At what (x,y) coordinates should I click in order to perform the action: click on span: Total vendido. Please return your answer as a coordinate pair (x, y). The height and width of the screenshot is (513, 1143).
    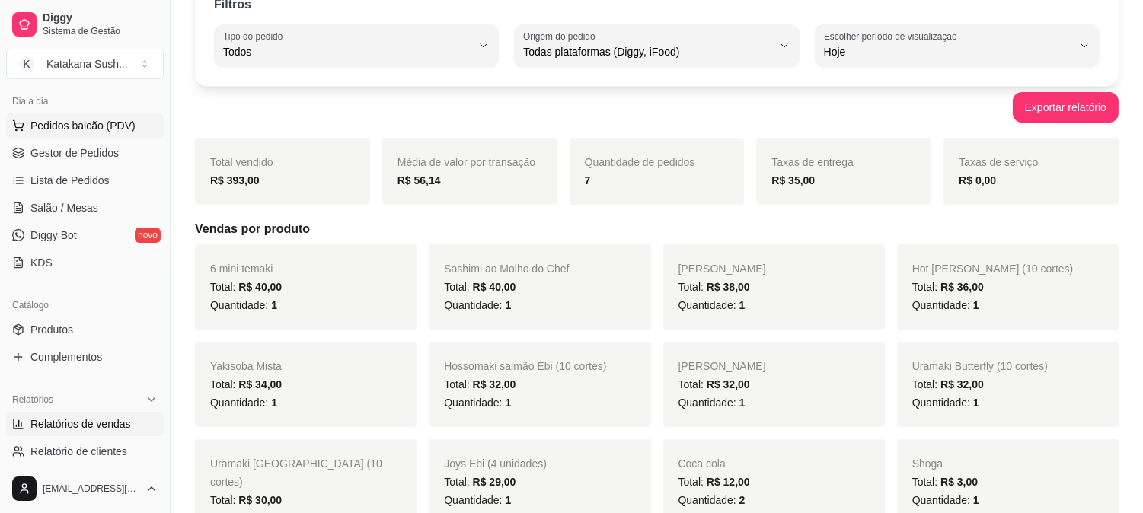
    Looking at the image, I should click on (241, 162).